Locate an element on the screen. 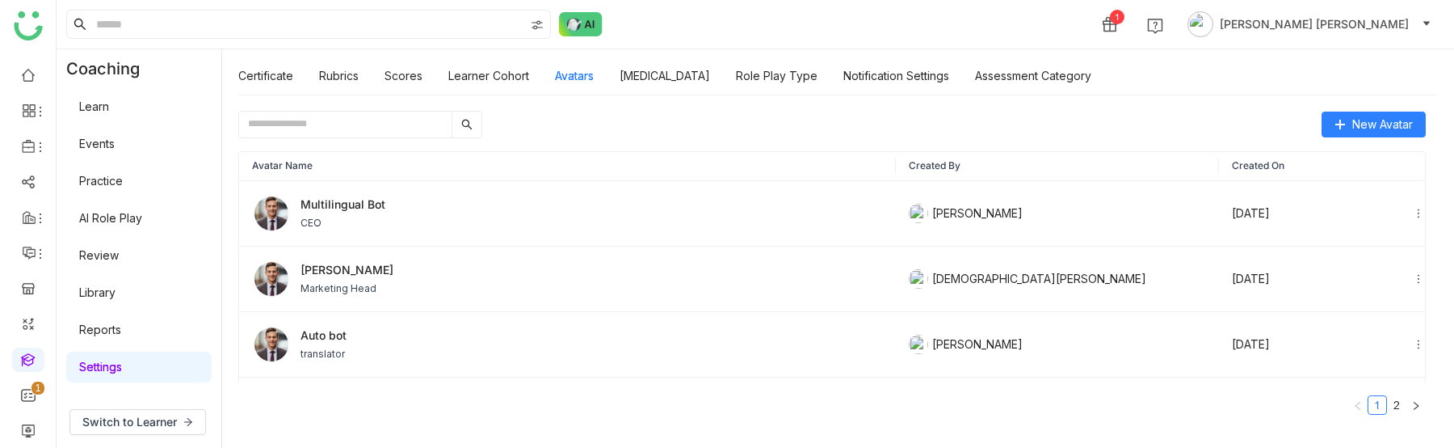 This screenshot has height=448, width=1454. span: Switch to Learner is located at coordinates (129, 422).